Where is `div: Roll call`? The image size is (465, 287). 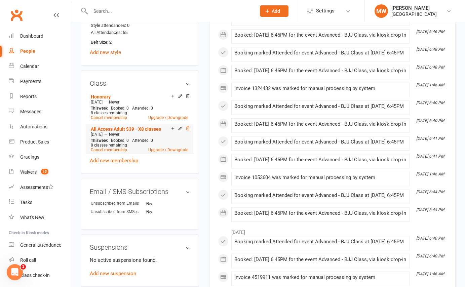
div: Roll call is located at coordinates (28, 260).